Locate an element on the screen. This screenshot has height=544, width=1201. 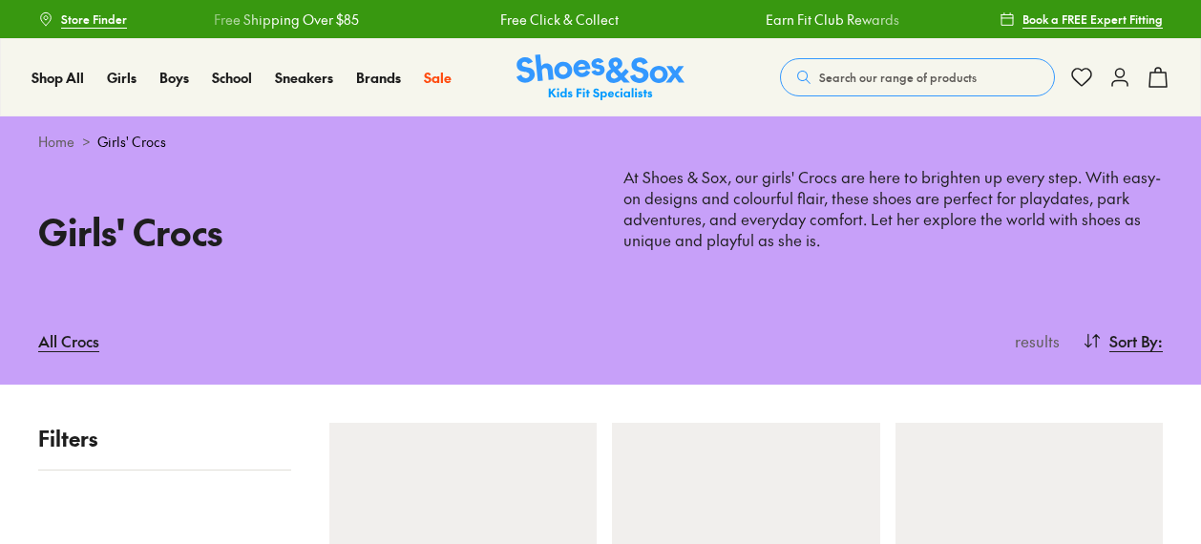
button: Sort By: is located at coordinates (1123, 341).